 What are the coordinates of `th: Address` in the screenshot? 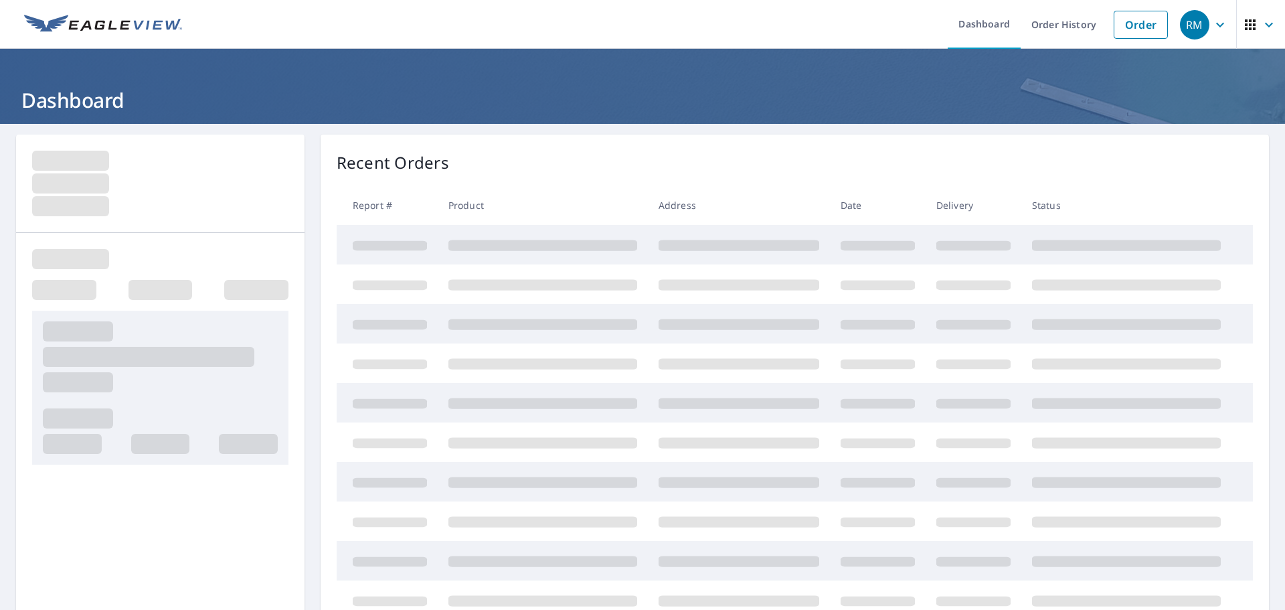 It's located at (739, 205).